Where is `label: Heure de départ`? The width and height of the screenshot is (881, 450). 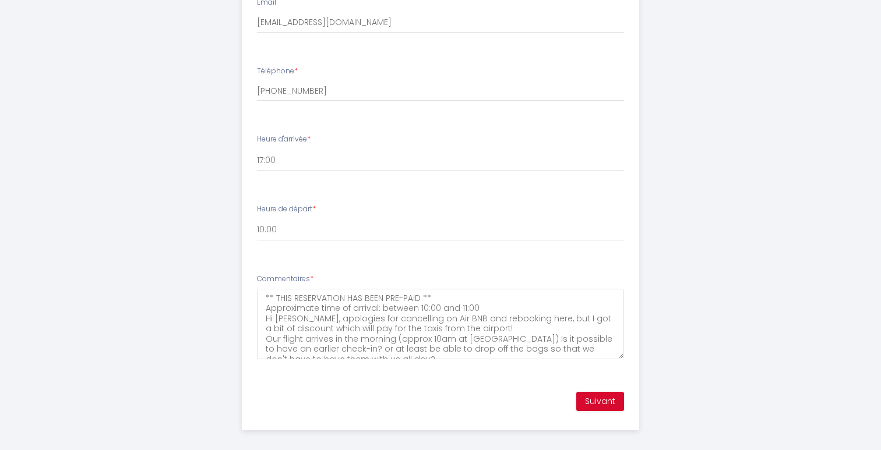 label: Heure de départ is located at coordinates (286, 209).